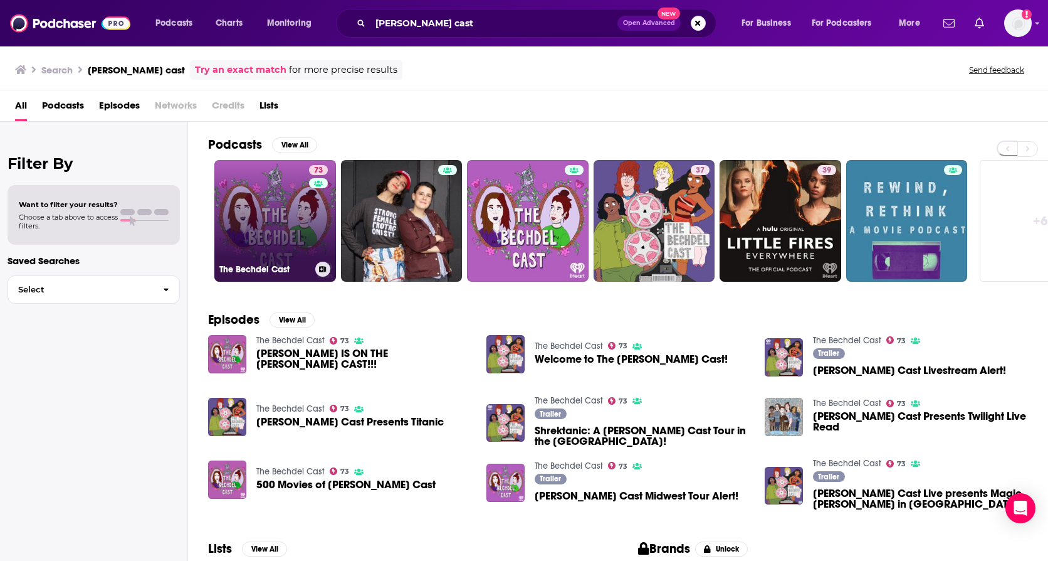 This screenshot has height=561, width=1048. Describe the element at coordinates (269, 108) in the screenshot. I see `span: Lists` at that location.